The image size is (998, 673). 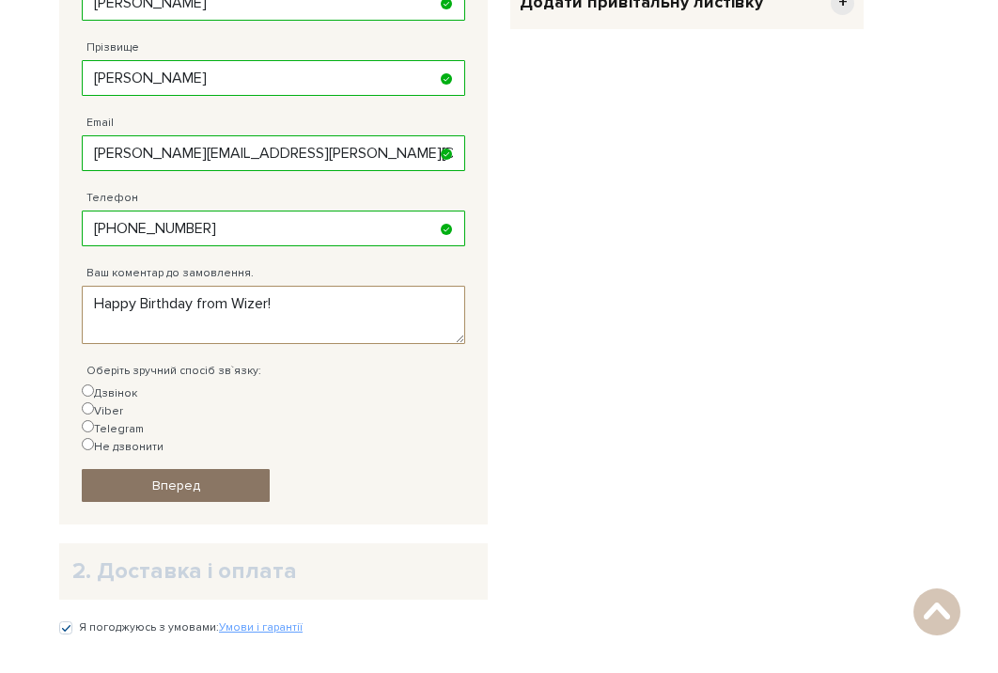 I want to click on label: Viber, so click(x=102, y=411).